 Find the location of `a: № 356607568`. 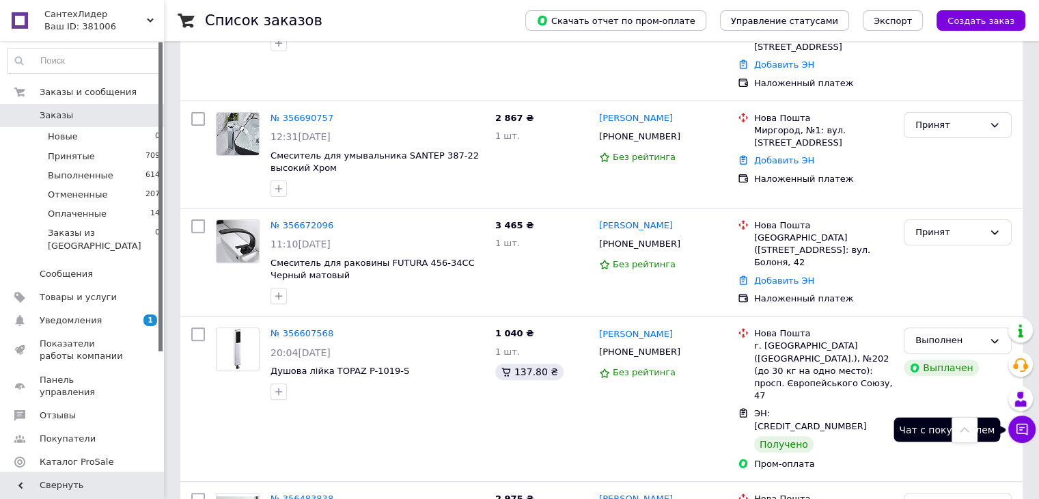

a: № 356607568 is located at coordinates (302, 333).